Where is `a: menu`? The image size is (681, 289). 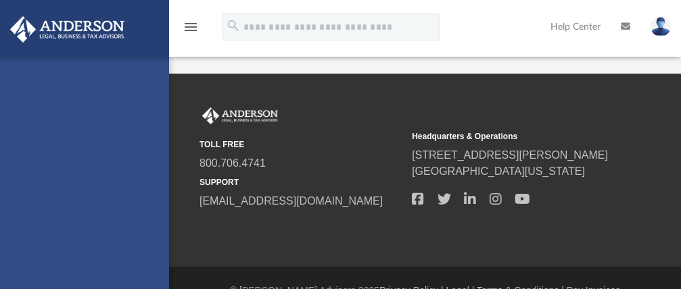 a: menu is located at coordinates (191, 30).